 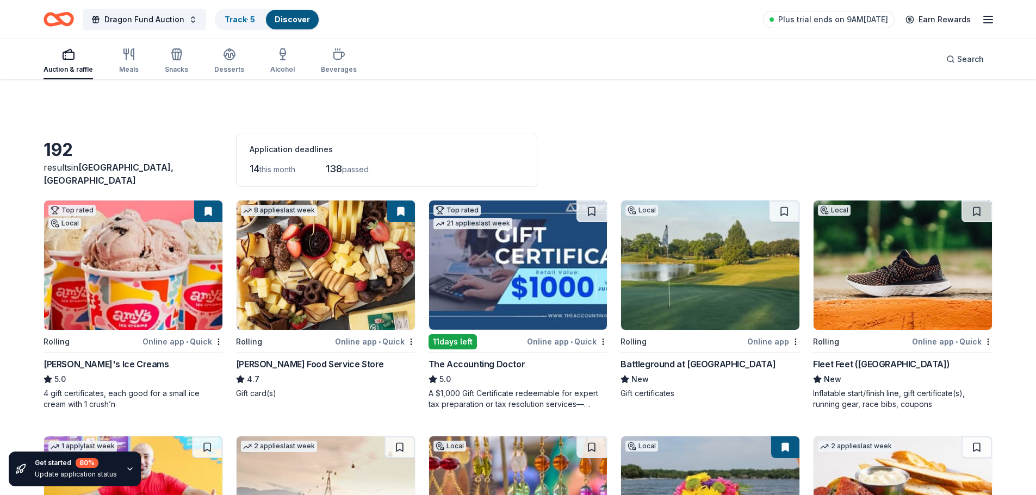 I want to click on img: Image for Fleet Feet (Houston), so click(x=903, y=265).